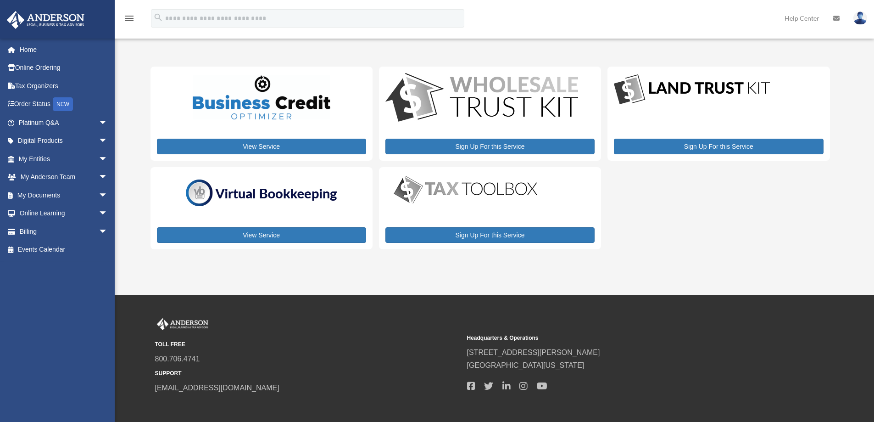  Describe the element at coordinates (129, 20) in the screenshot. I see `a: menu` at that location.